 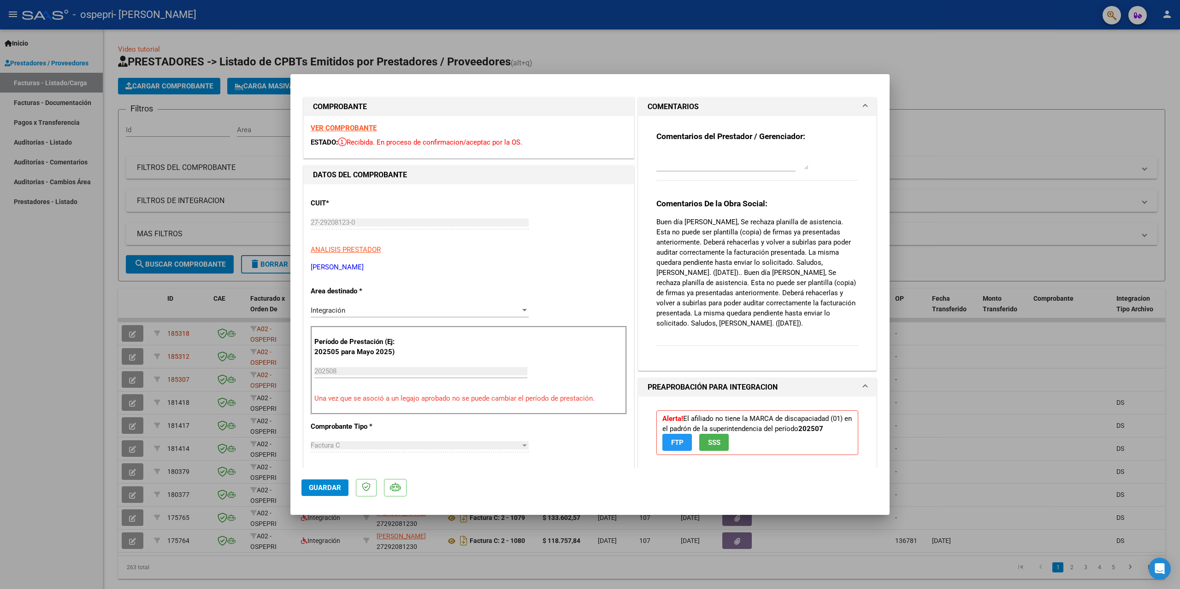 I want to click on span: El afiliado no tiene la MARCA de discapaciadad (01) en el padrón de la superintendencia del período, so click(x=757, y=430).